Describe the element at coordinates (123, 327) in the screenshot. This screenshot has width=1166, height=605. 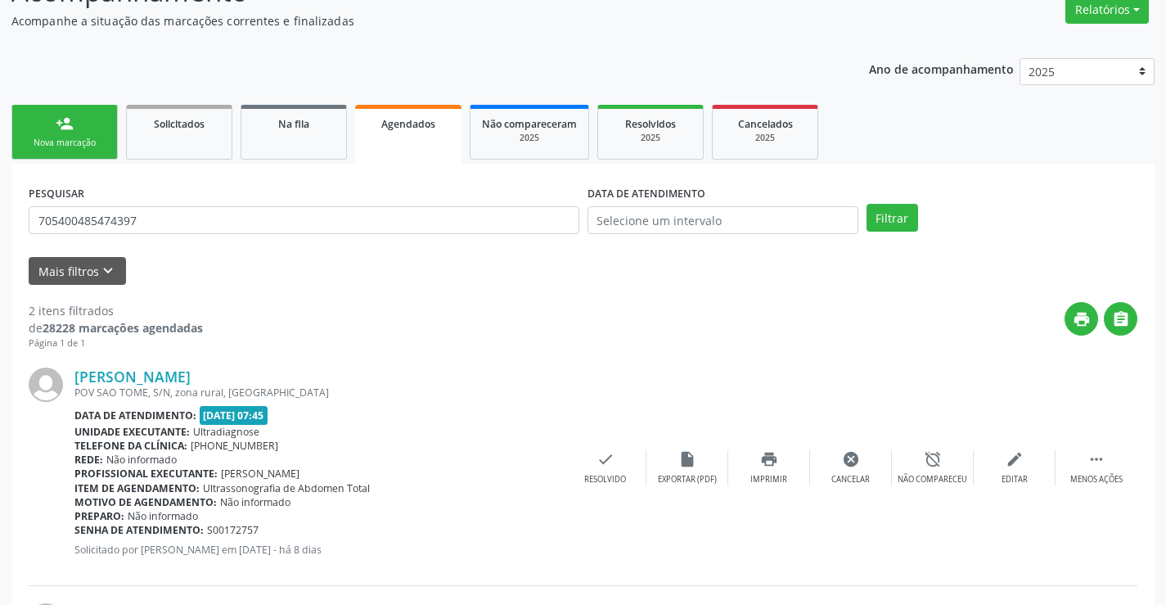
I see `strong: 28228 marcações agendadas` at that location.